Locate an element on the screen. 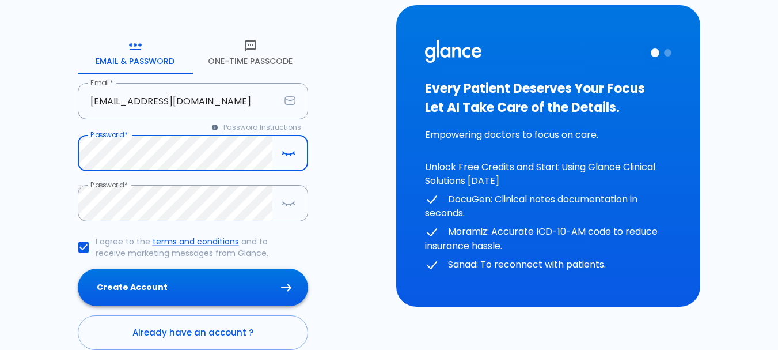 The height and width of the screenshot is (350, 778). button: Password Instructions is located at coordinates (256, 127).